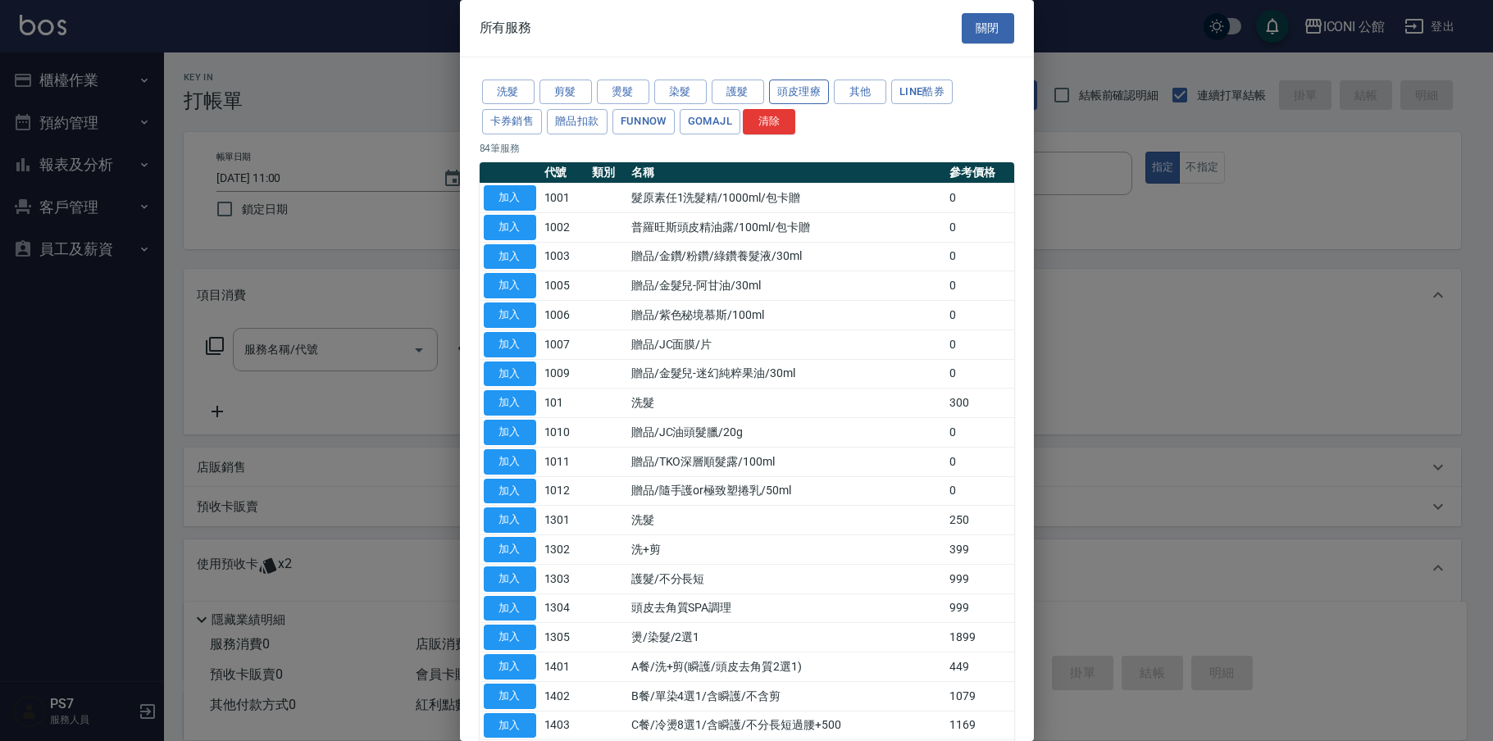 The height and width of the screenshot is (741, 1493). Describe the element at coordinates (980, 173) in the screenshot. I see `th: 參考價格` at that location.